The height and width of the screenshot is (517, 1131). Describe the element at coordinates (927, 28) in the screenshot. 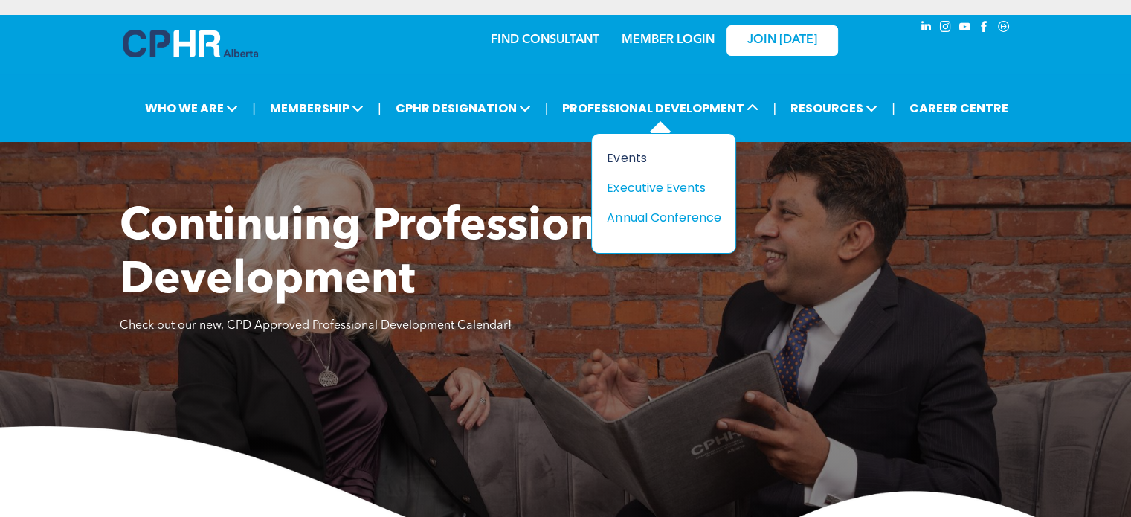

I see `a: linkedin` at that location.